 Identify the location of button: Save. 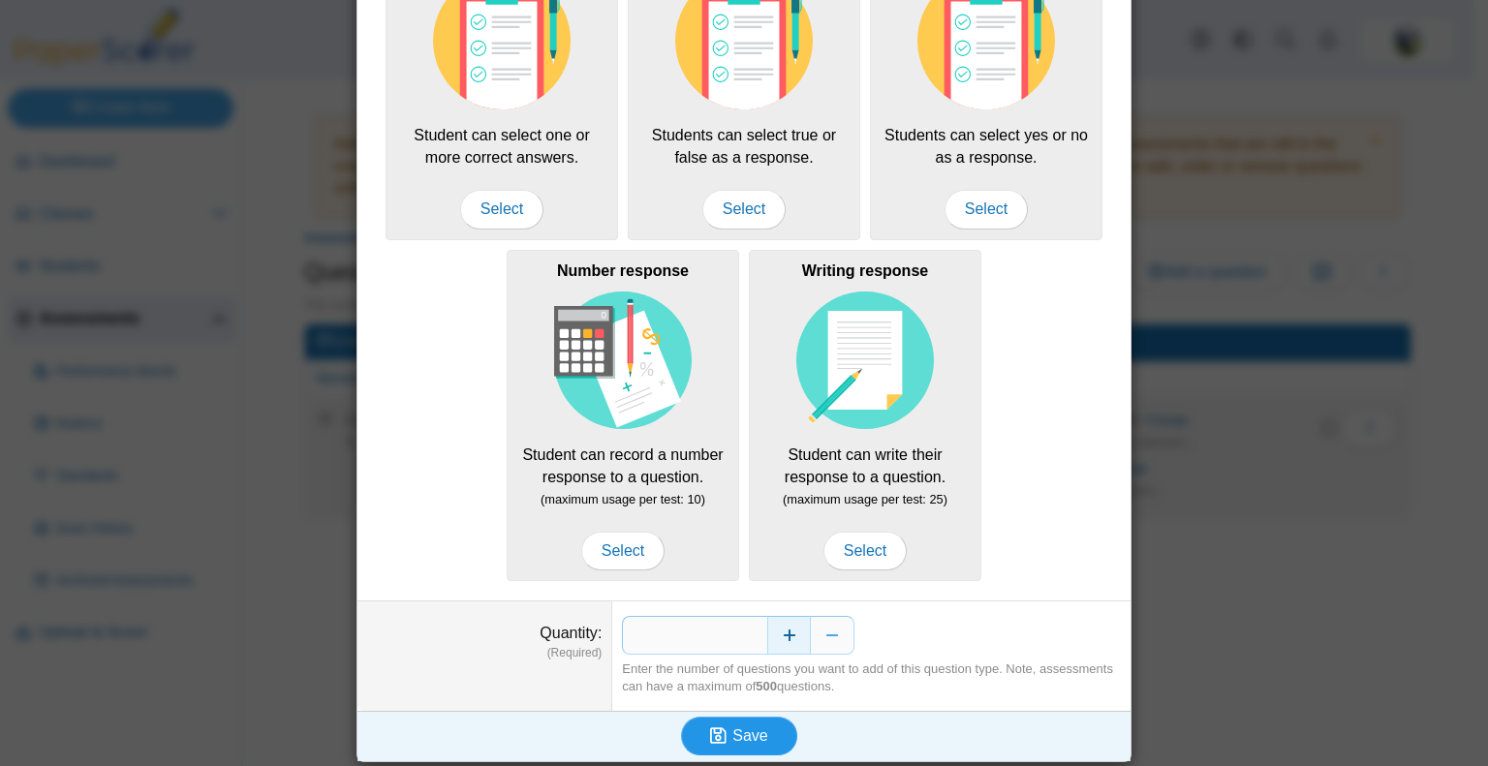
(739, 736).